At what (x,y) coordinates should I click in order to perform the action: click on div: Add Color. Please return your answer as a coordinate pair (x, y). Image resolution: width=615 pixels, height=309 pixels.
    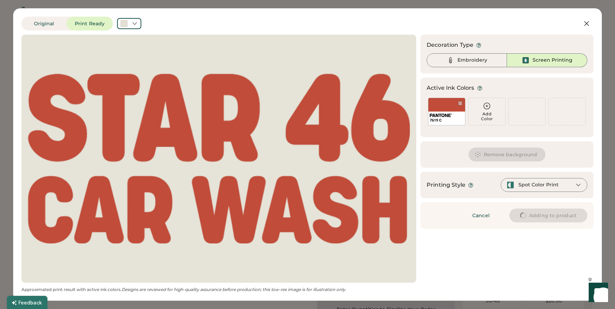
    Looking at the image, I should click on (487, 116).